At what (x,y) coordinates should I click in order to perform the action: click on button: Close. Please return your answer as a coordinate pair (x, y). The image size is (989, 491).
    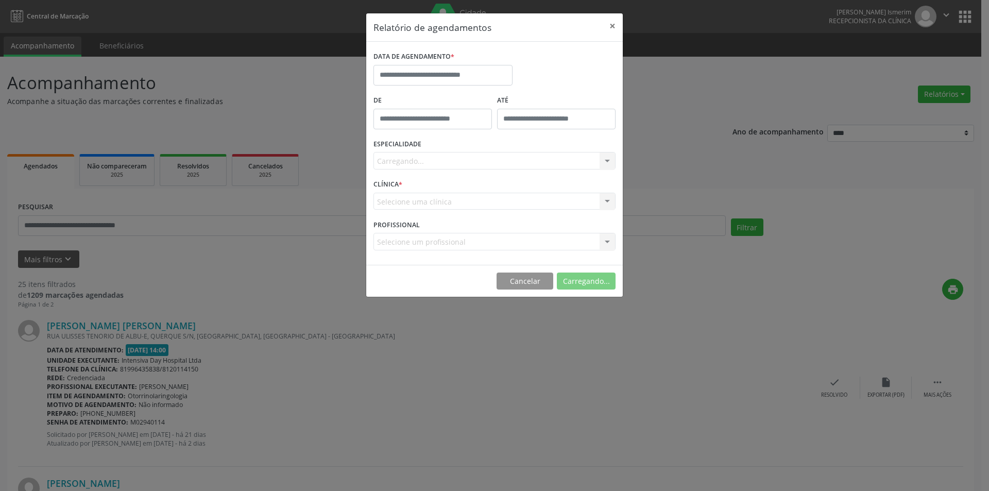
    Looking at the image, I should click on (613, 26).